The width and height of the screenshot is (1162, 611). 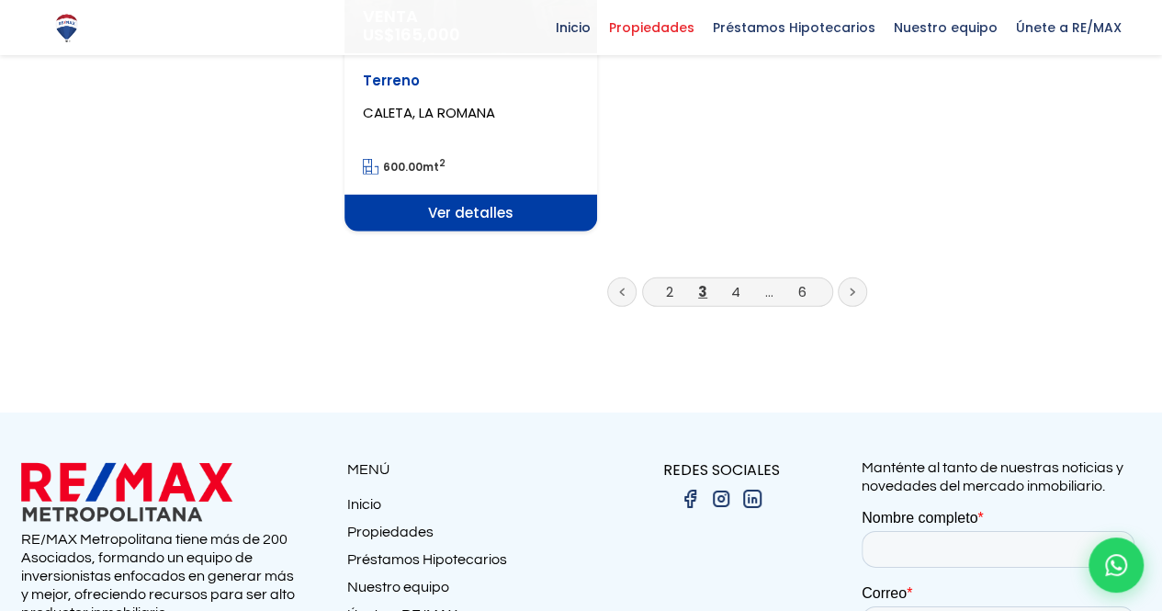 What do you see at coordinates (670, 291) in the screenshot?
I see `a: 2` at bounding box center [670, 291].